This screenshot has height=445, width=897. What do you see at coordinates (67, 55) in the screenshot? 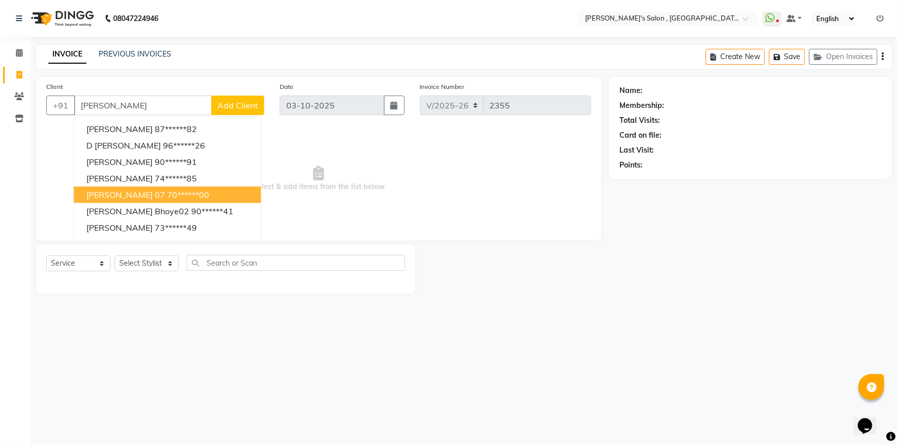
I see `a: INVOICE` at bounding box center [67, 55].